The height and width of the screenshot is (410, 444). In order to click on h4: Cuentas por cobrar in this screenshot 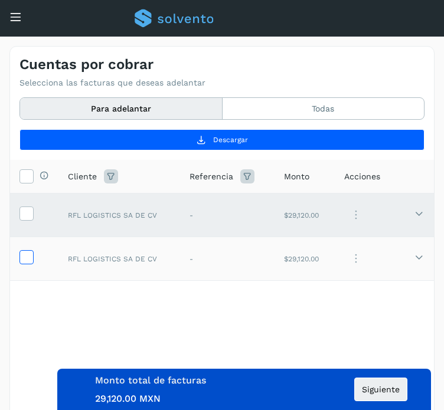, I will do `click(86, 64)`.